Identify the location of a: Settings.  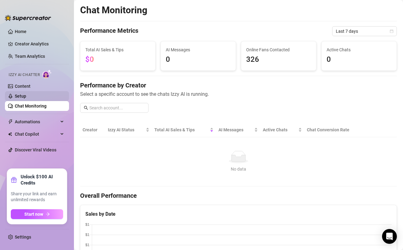
(23, 237).